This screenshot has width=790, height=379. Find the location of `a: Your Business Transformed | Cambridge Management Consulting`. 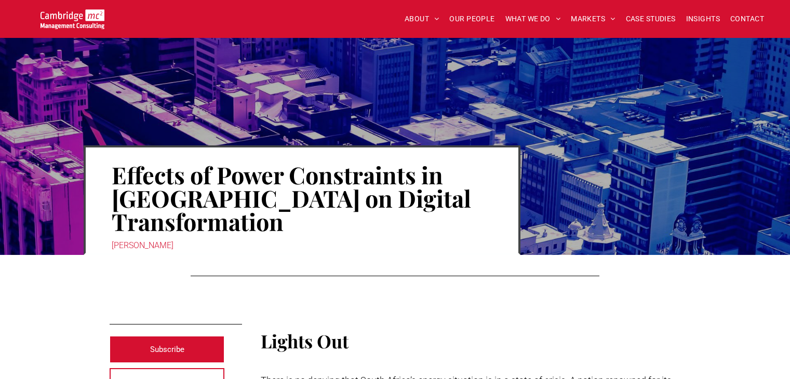

a: Your Business Transformed | Cambridge Management Consulting is located at coordinates (72, 16).